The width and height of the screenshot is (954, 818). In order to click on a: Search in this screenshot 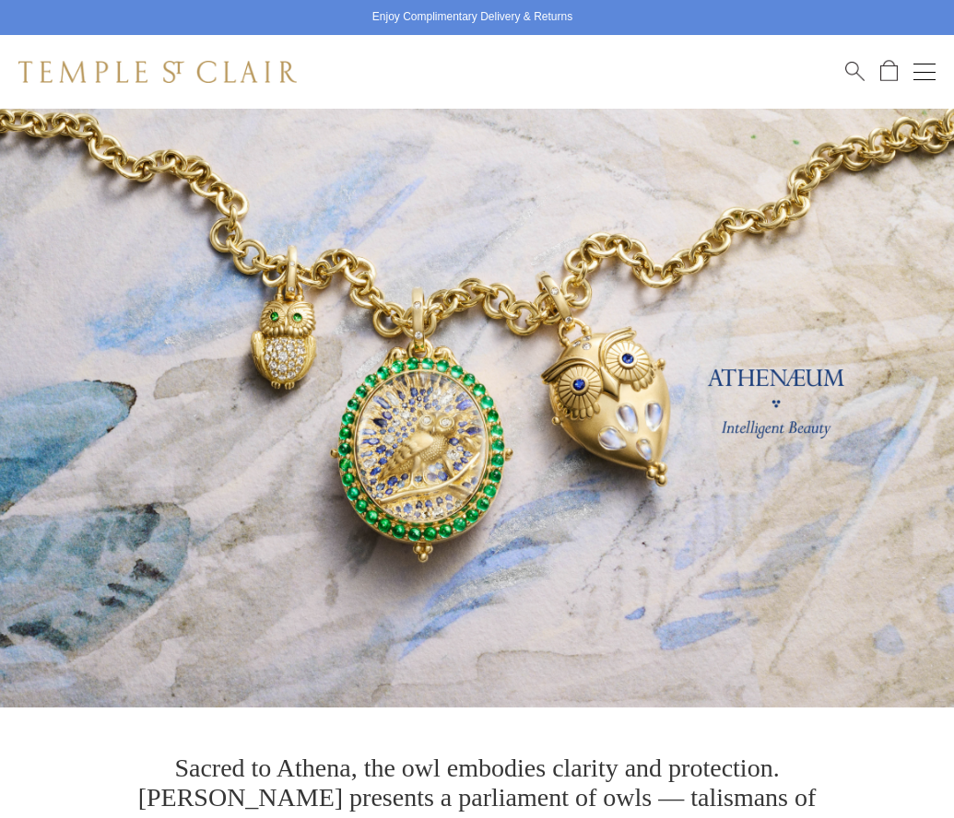, I will do `click(854, 71)`.